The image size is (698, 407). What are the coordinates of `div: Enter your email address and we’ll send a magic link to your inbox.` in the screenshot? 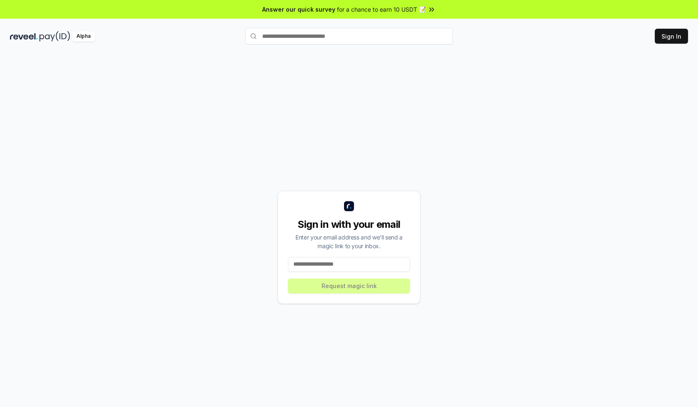 It's located at (349, 241).